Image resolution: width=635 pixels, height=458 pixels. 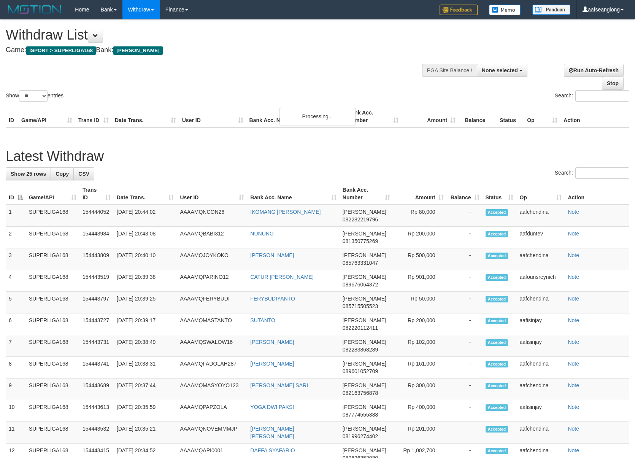 I want to click on td: AAAAMQJOYKOKO, so click(x=212, y=259).